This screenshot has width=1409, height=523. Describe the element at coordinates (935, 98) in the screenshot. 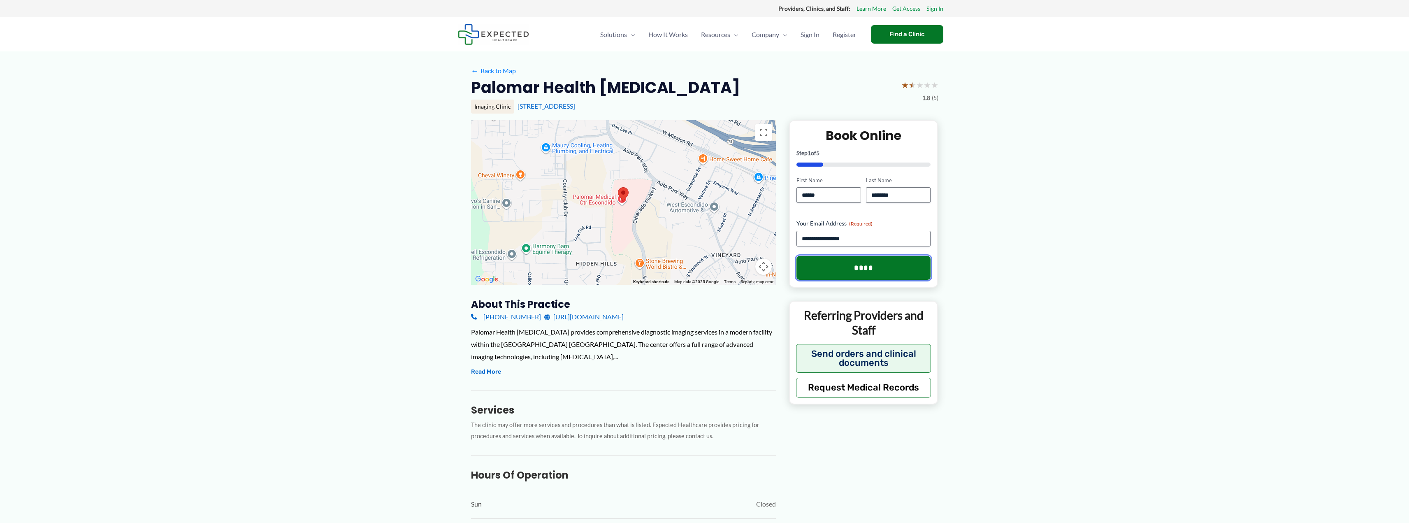

I see `span: (5)` at that location.